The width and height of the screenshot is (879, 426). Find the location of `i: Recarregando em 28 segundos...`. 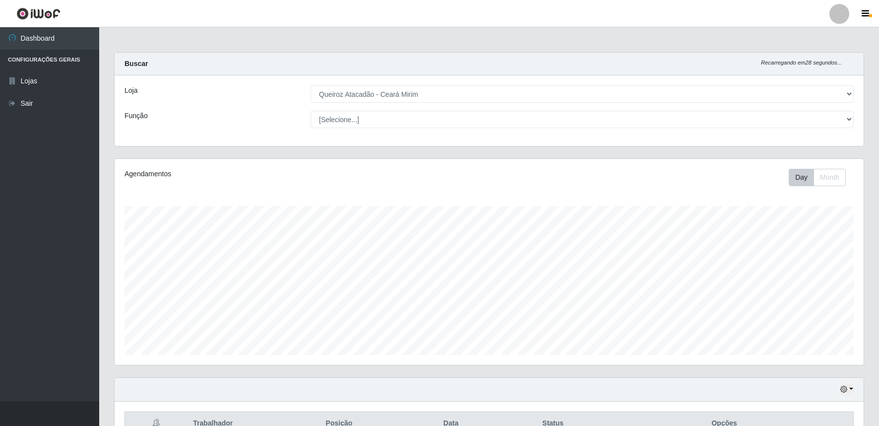

i: Recarregando em 28 segundos... is located at coordinates (801, 63).